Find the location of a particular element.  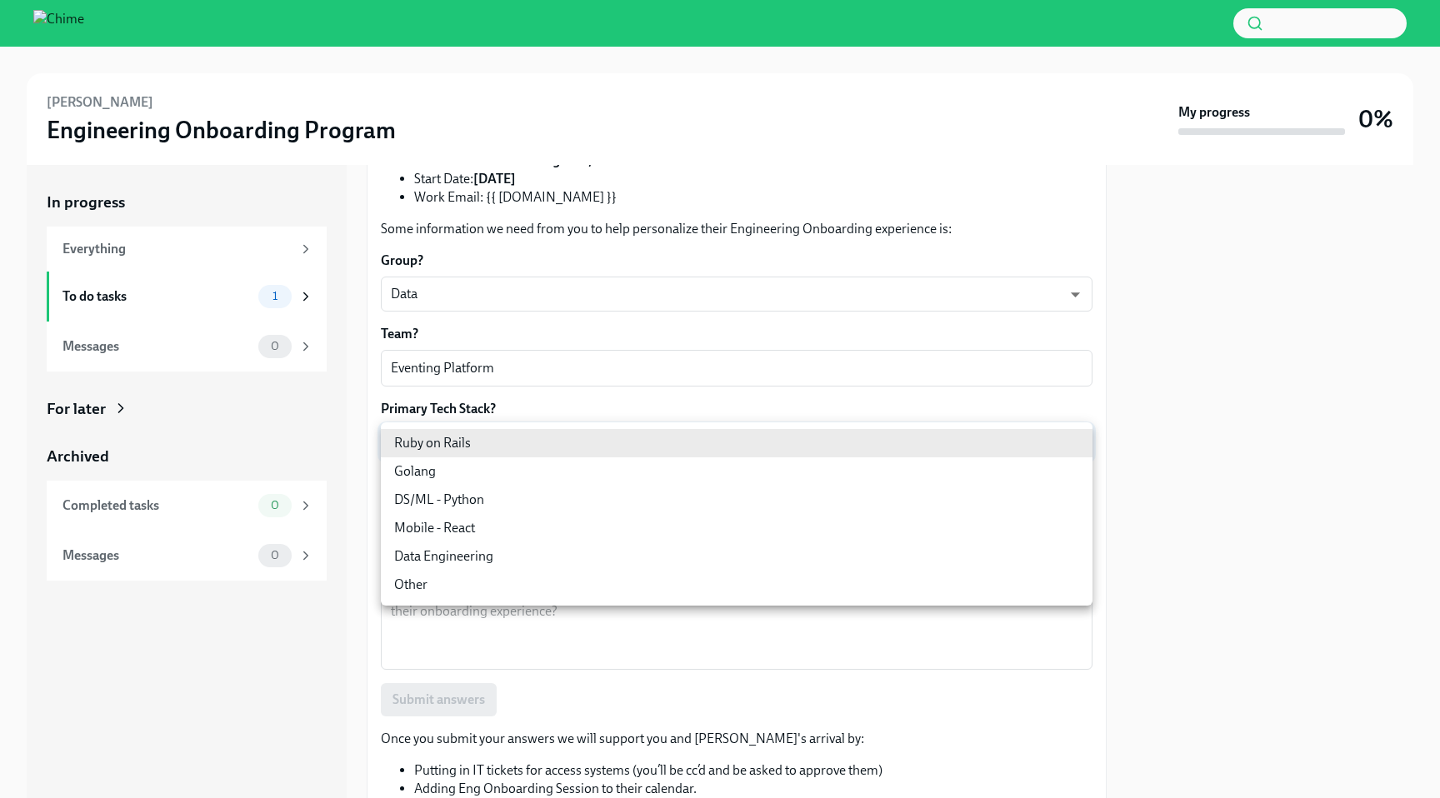

li: Mobile - React is located at coordinates (737, 528).